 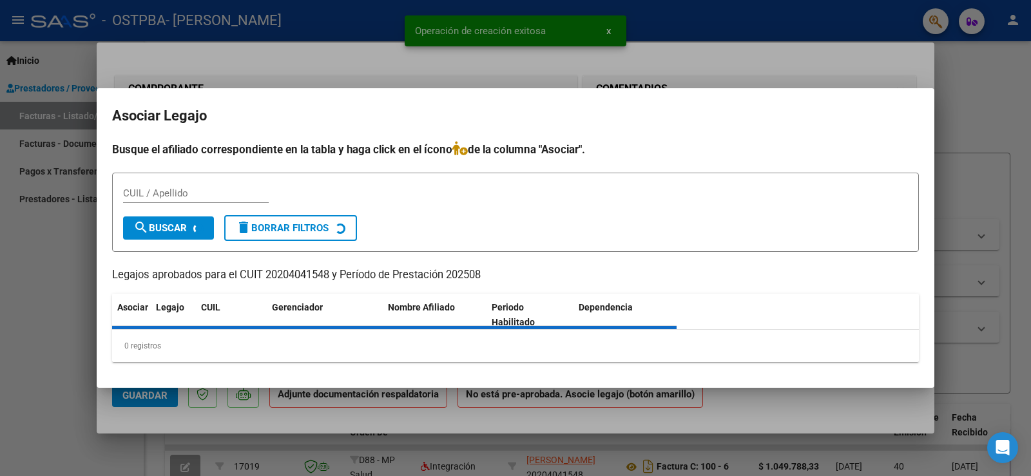 What do you see at coordinates (516, 275) in the screenshot?
I see `p: Legajos aprobados para el CUIT 20204041548 y Período de Prestación 202508` at bounding box center [516, 275].